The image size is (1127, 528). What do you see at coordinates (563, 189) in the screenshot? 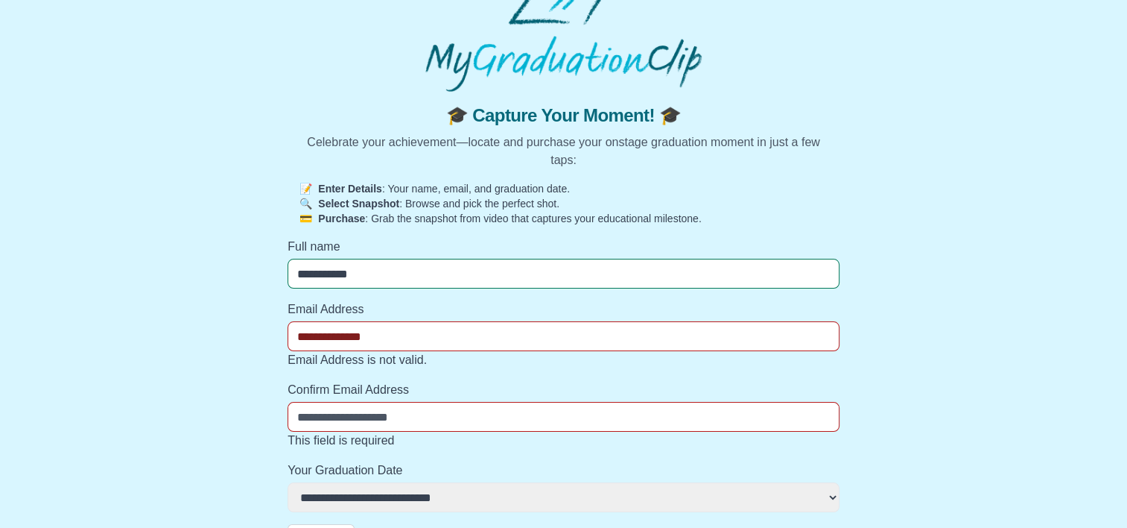
I see `p: : Your name, email, and graduation date.` at bounding box center [563, 189].